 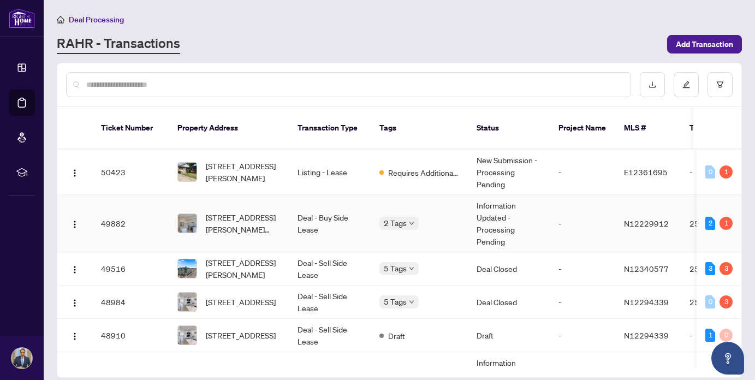 I want to click on th: Property Address, so click(x=229, y=128).